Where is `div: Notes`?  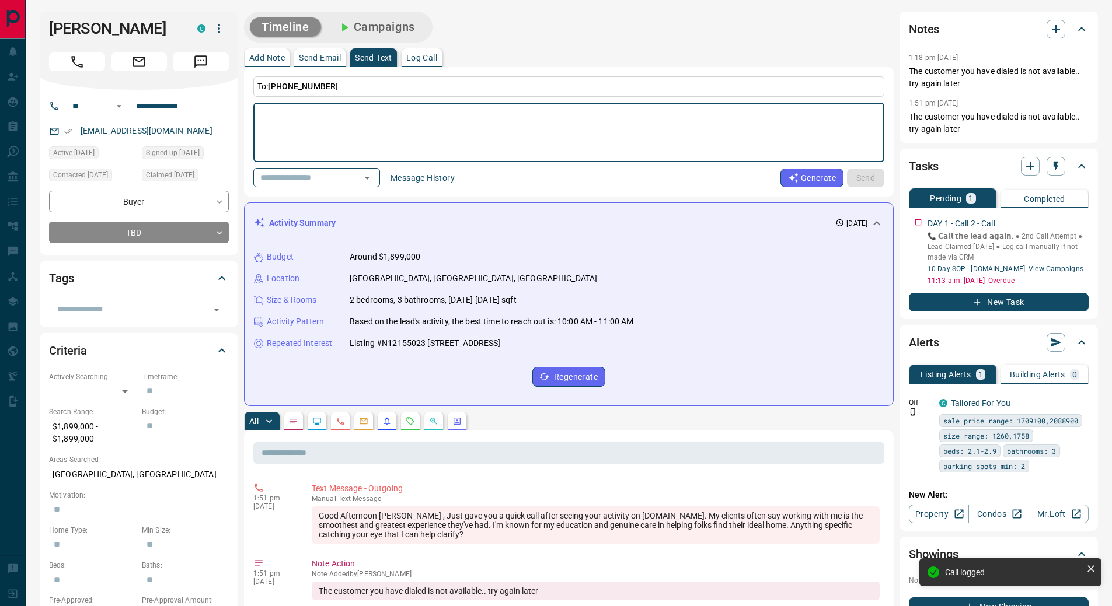
div: Notes is located at coordinates (998, 29).